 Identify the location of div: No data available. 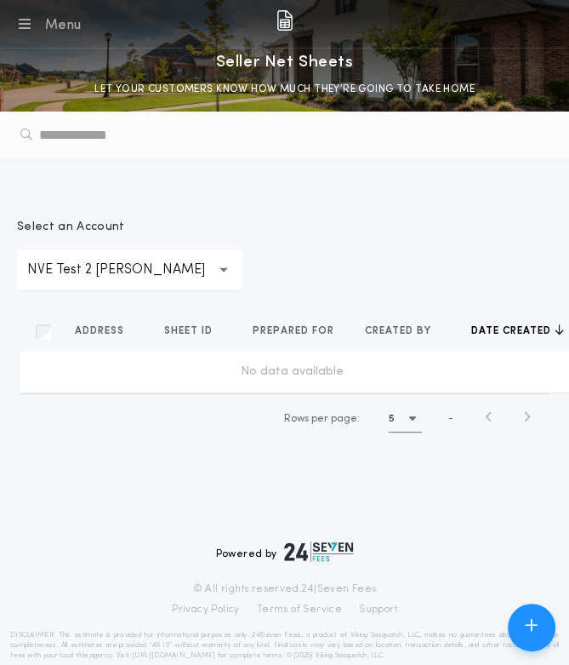
(292, 372).